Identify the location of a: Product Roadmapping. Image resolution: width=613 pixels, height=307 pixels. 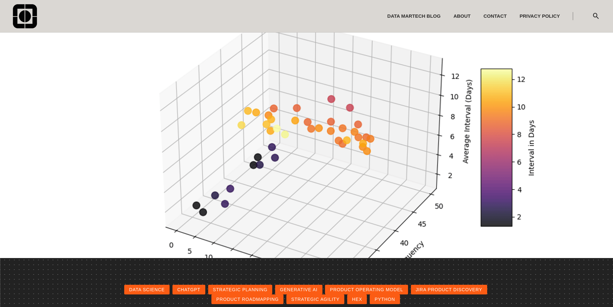
(247, 299).